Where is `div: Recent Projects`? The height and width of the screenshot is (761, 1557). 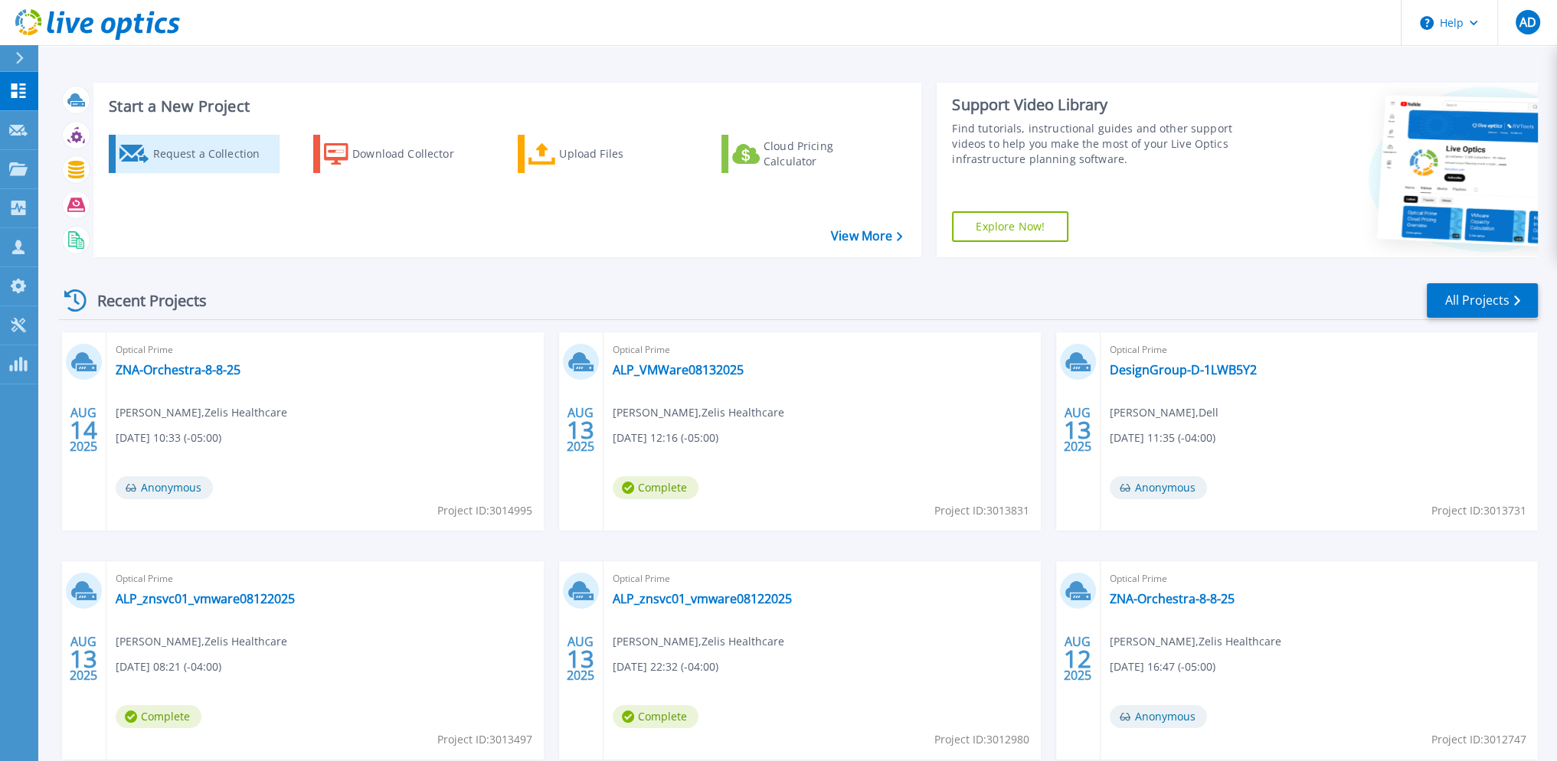 div: Recent Projects is located at coordinates (143, 300).